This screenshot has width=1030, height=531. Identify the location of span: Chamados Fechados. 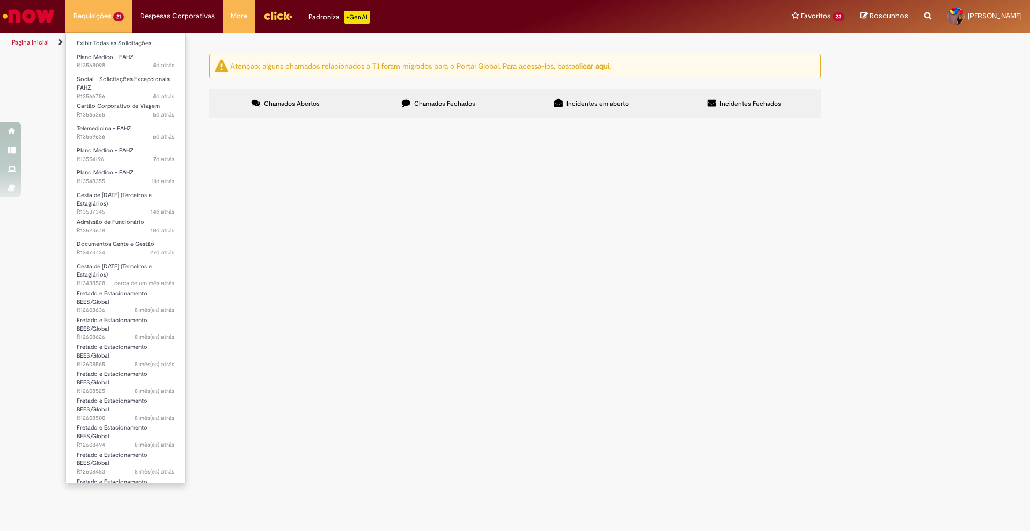
(445, 104).